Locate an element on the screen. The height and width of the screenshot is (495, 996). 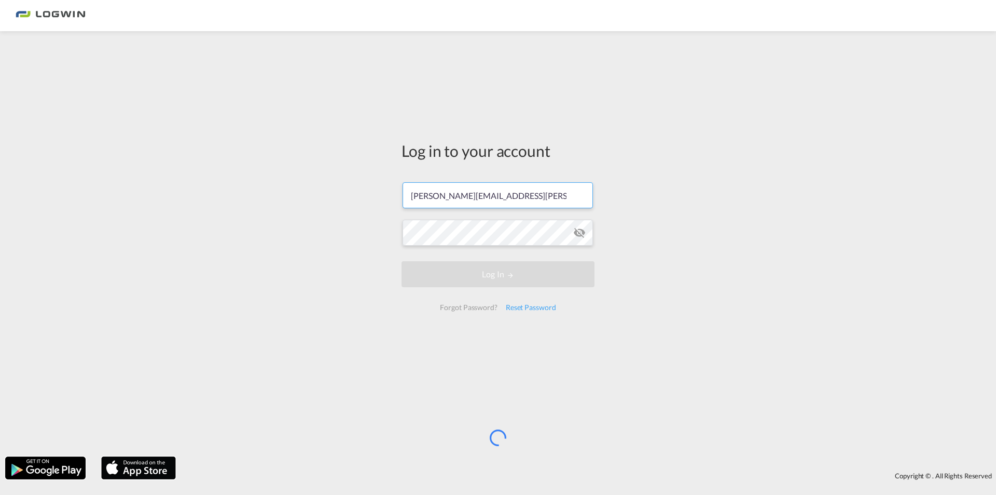
img: google.png is located at coordinates (45, 468).